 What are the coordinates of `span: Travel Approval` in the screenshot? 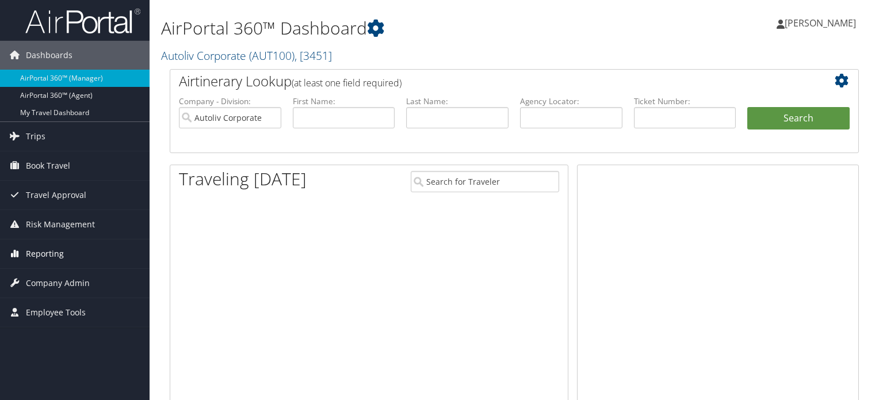 It's located at (56, 195).